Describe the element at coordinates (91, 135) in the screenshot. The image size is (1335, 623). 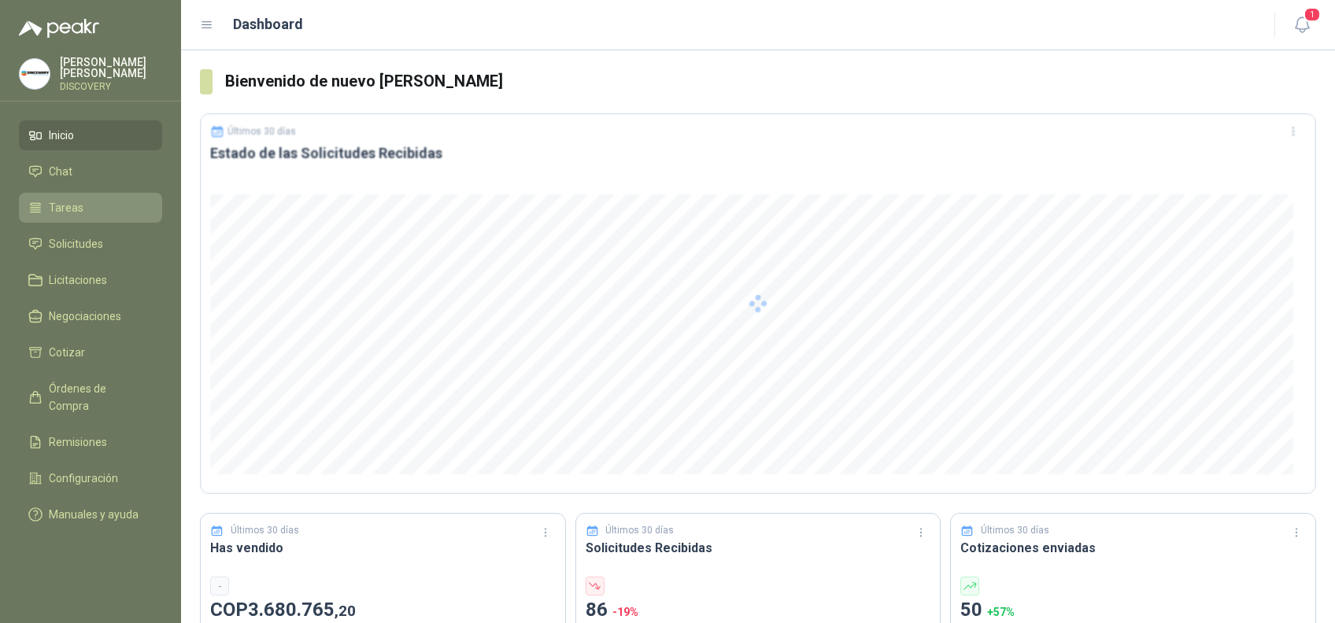
I see `a: Inicio` at that location.